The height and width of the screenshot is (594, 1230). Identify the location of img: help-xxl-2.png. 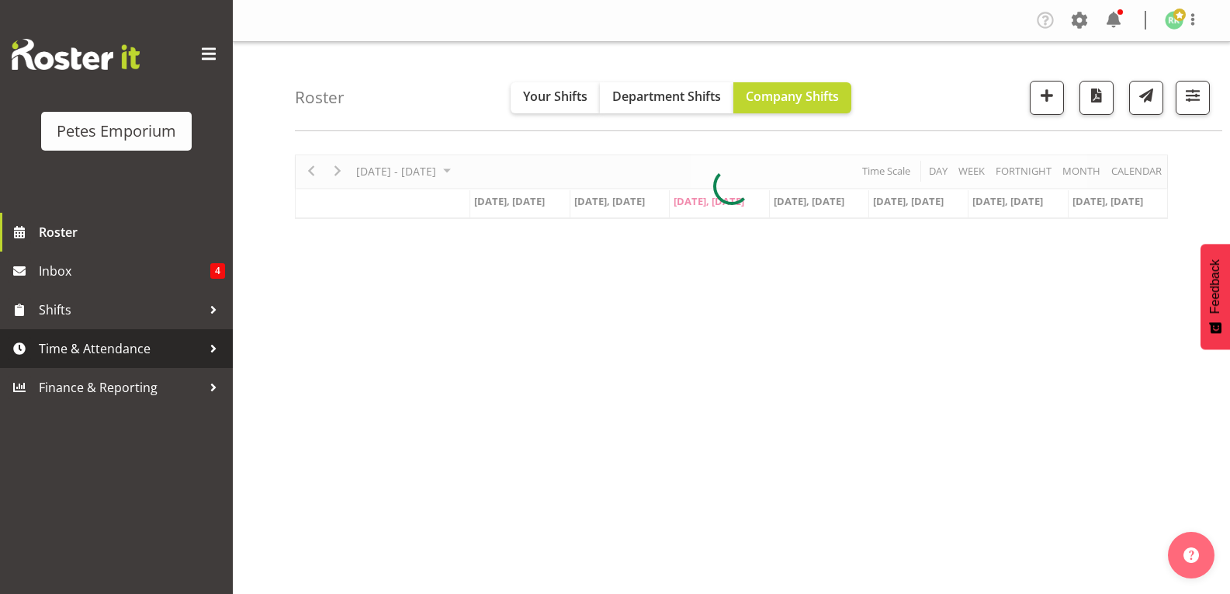
(1192, 555).